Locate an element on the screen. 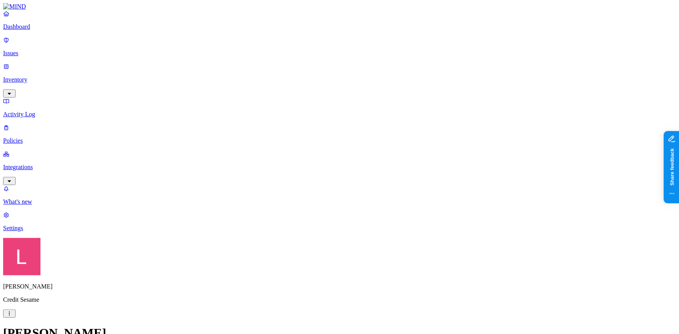  a: Issues is located at coordinates (339, 47).